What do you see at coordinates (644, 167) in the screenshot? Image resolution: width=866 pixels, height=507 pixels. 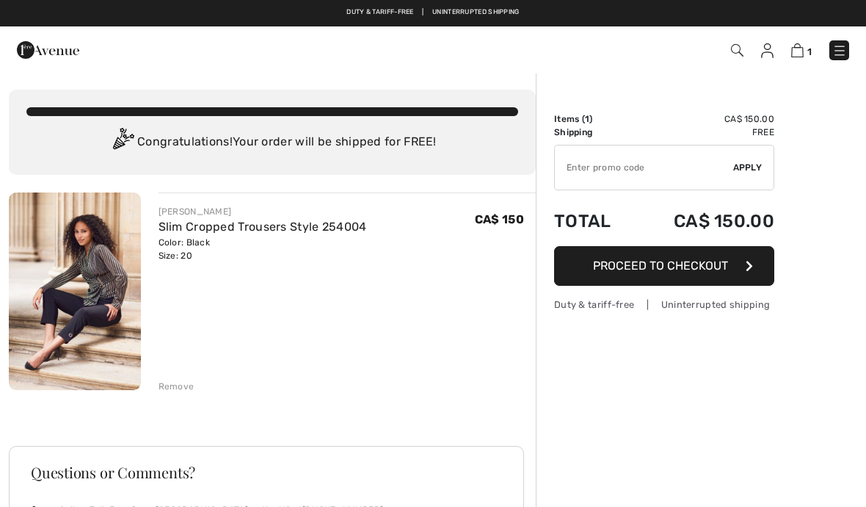 I see `input: Promo code` at bounding box center [644, 167].